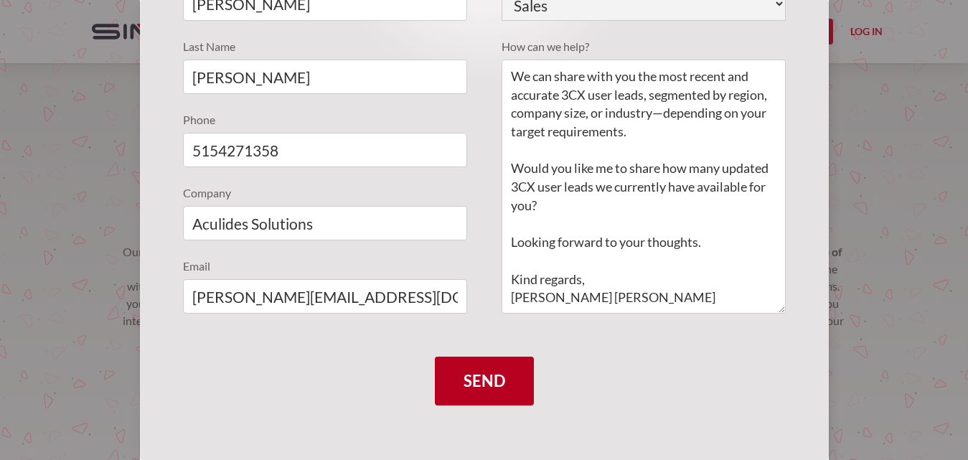 This screenshot has height=460, width=968. I want to click on label: How can we help?, so click(644, 47).